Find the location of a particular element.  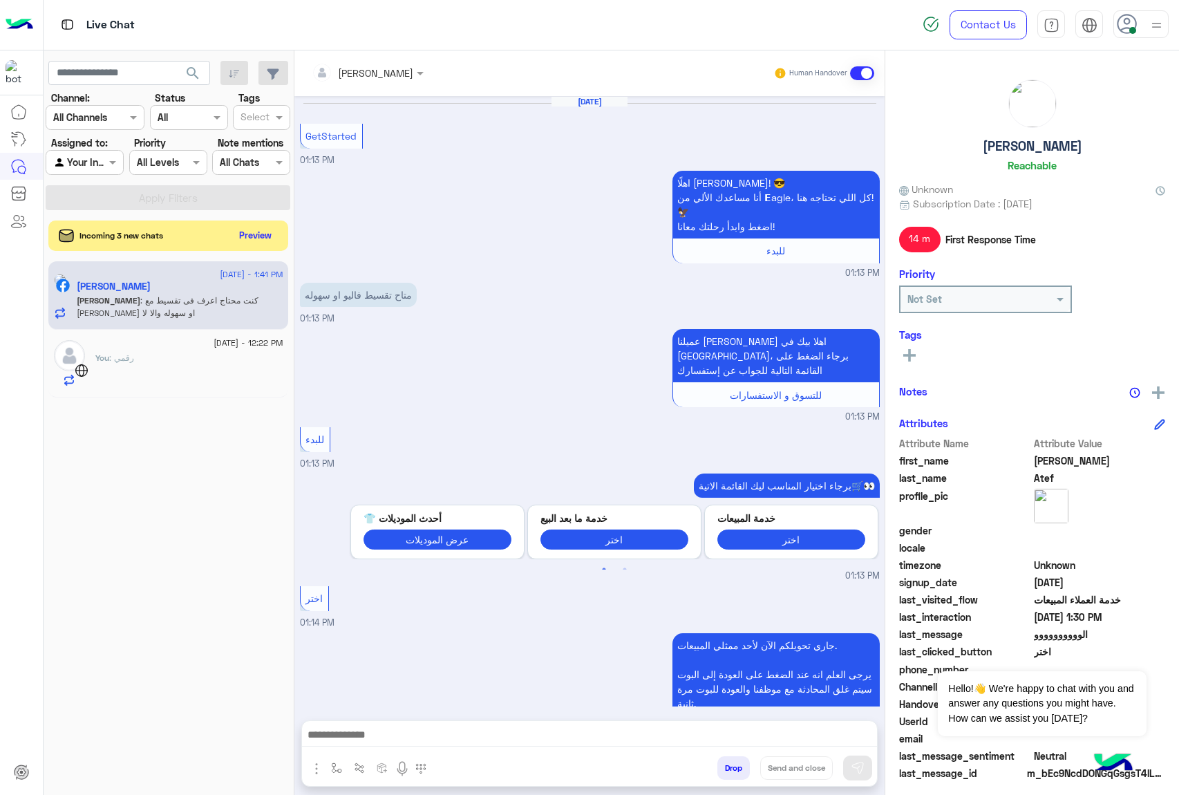

h6: Attributes is located at coordinates (924, 423).